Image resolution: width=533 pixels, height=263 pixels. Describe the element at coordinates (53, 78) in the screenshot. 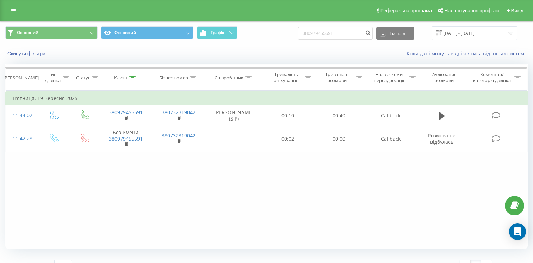

I see `div: Тип дзвінка` at that location.